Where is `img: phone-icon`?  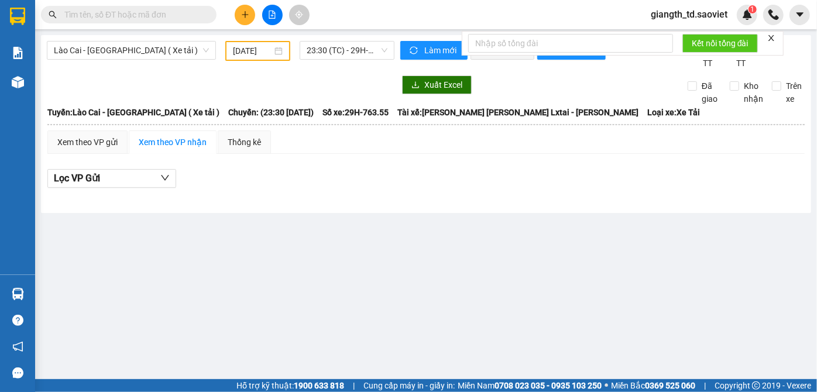
img: phone-icon is located at coordinates (773, 15).